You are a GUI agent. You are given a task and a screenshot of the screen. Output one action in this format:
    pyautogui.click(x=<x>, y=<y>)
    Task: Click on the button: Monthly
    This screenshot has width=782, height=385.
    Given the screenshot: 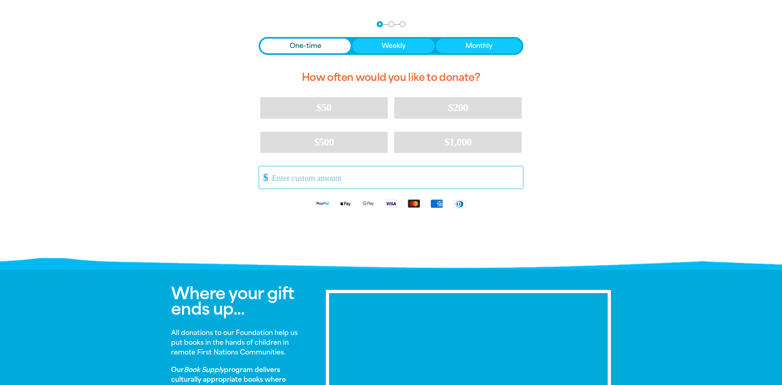 What is the action you would take?
    pyautogui.click(x=479, y=46)
    